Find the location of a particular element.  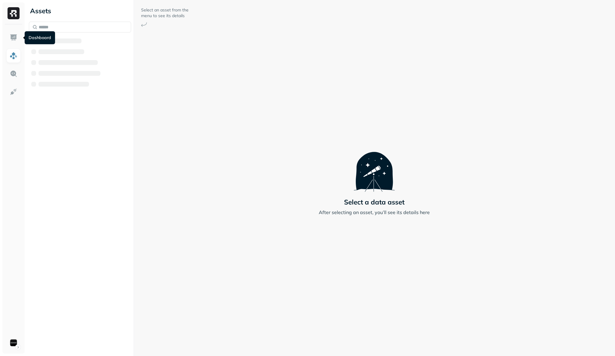

img: Query Explorer is located at coordinates (14, 74).